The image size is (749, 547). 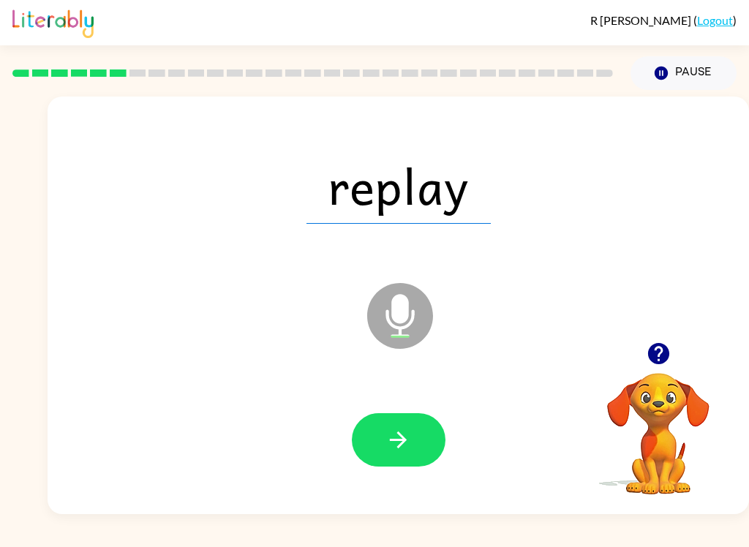 I want to click on video: Your browser must support playing .mp4 files to use Literably. Please try using another browser., so click(x=658, y=424).